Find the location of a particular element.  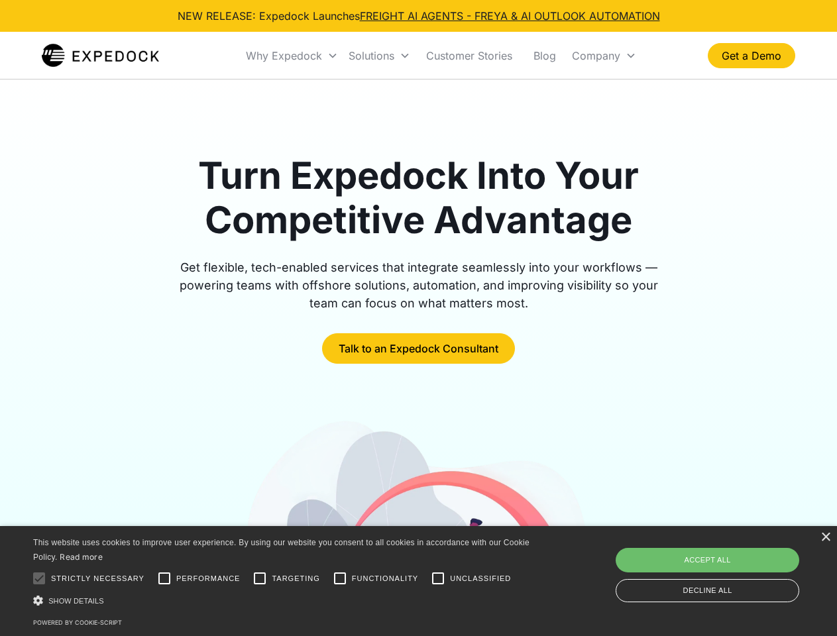

div: Get flexible, tech-enabled services that integrate seamlessly into your workflows — powering team... is located at coordinates (419, 285).